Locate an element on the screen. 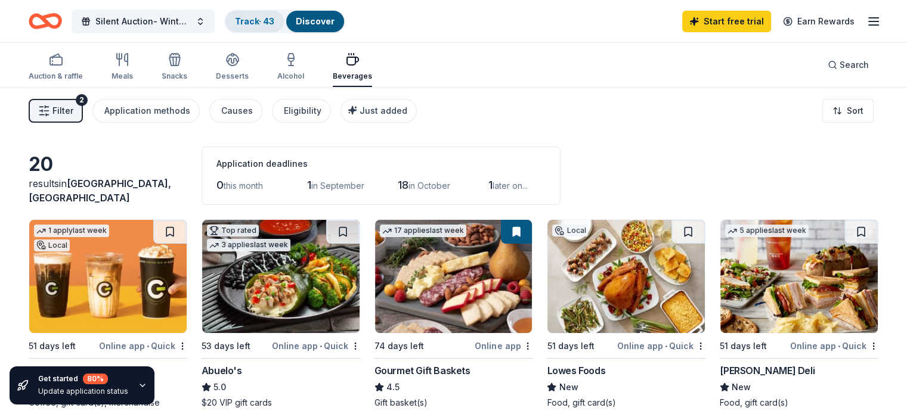 This screenshot has height=414, width=907. button: Eligibility is located at coordinates (301, 111).